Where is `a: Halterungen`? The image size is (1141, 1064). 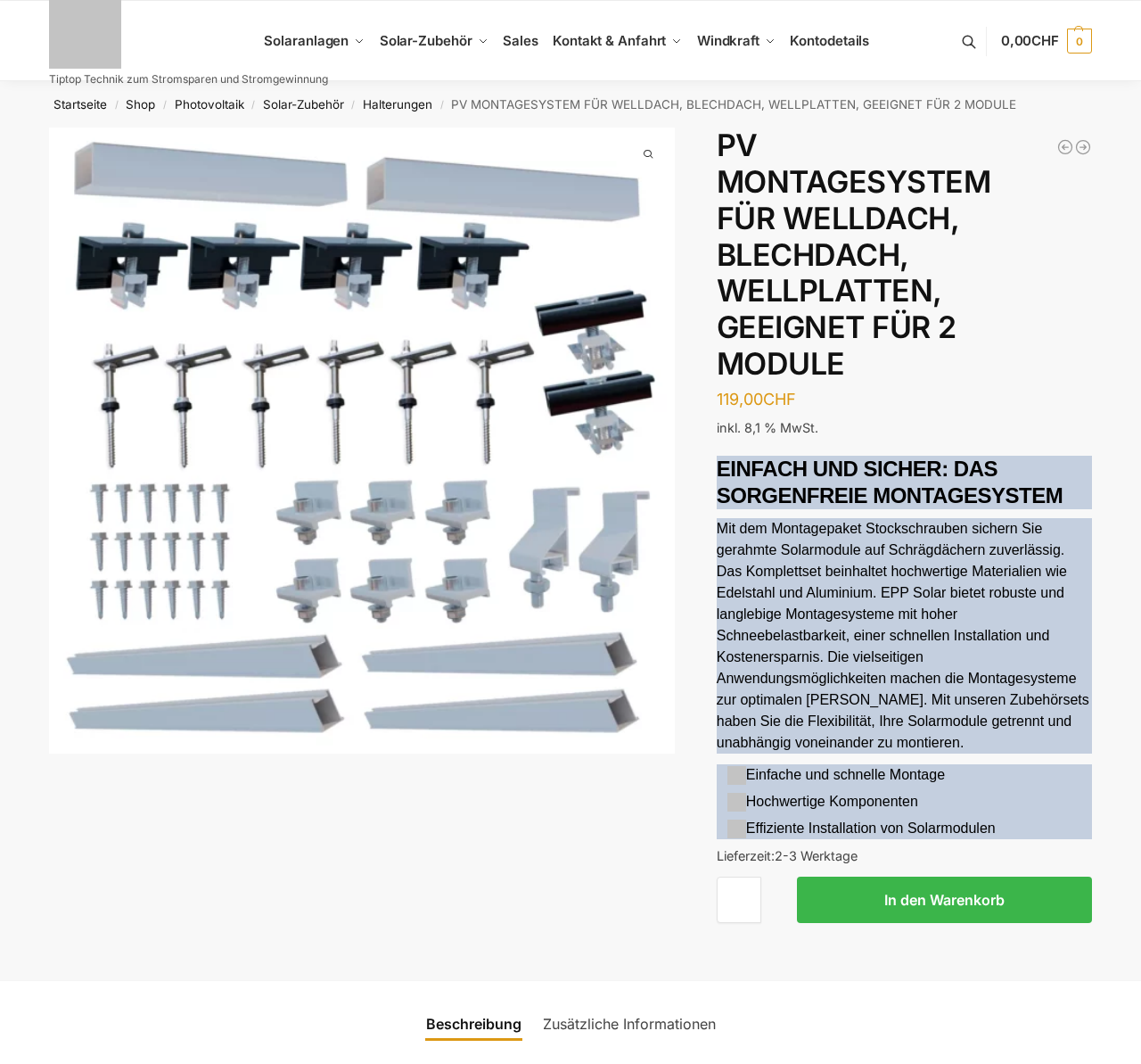 a: Halterungen is located at coordinates (398, 104).